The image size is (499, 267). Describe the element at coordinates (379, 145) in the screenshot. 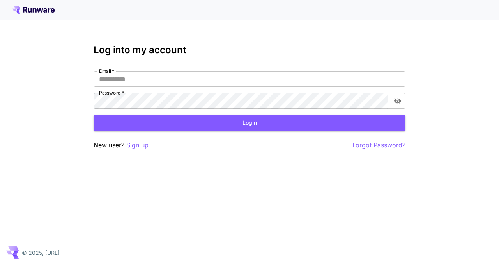

I see `button: Forgot Password?` at that location.